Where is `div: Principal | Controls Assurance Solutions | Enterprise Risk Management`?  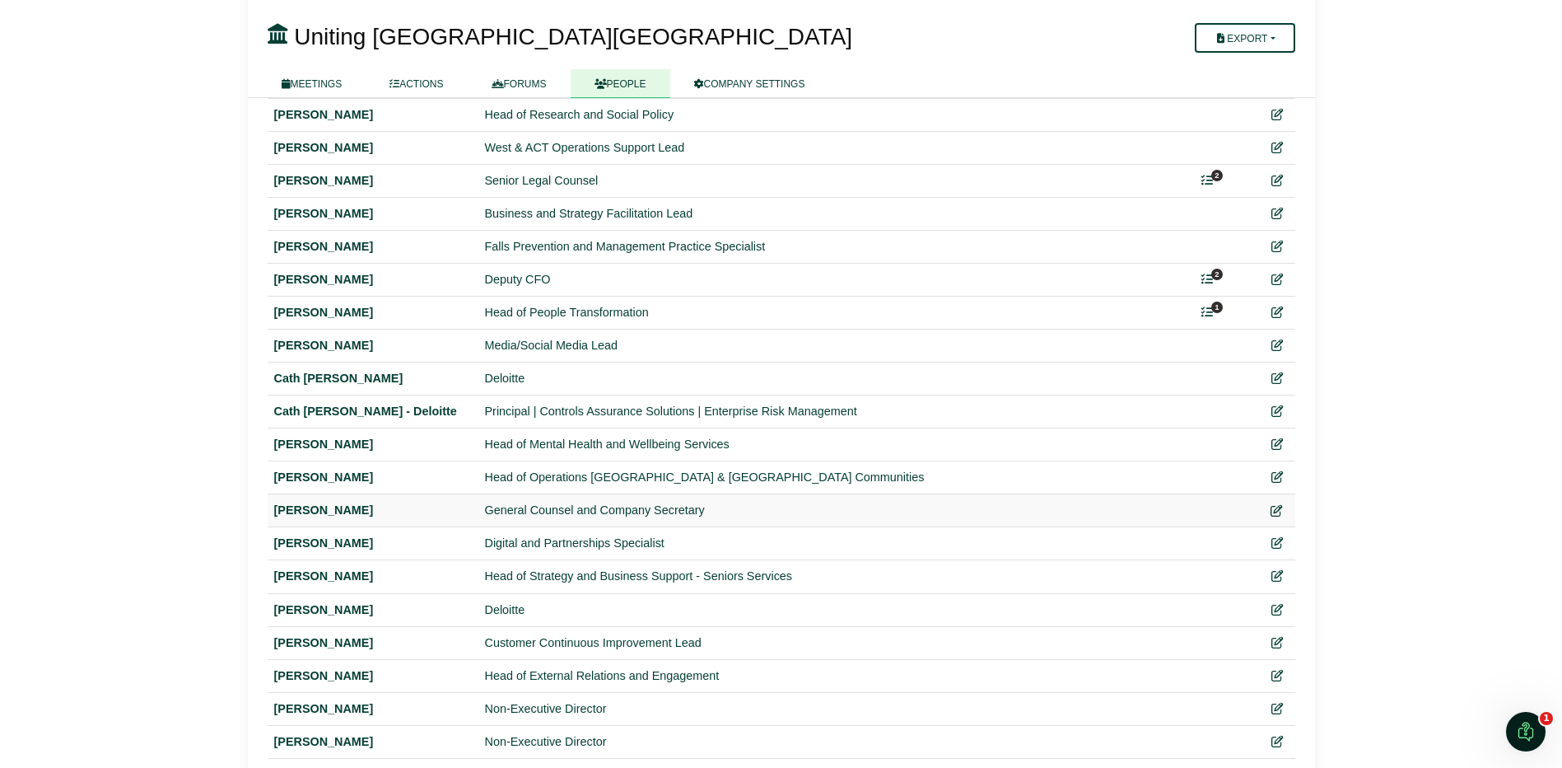 div: Principal | Controls Assurance Solutions | Enterprise Risk Management is located at coordinates (833, 411).